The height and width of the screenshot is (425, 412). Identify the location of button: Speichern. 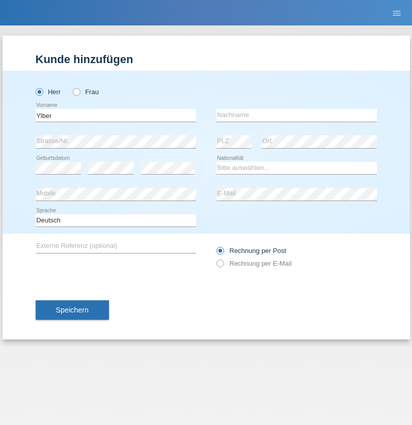
(72, 310).